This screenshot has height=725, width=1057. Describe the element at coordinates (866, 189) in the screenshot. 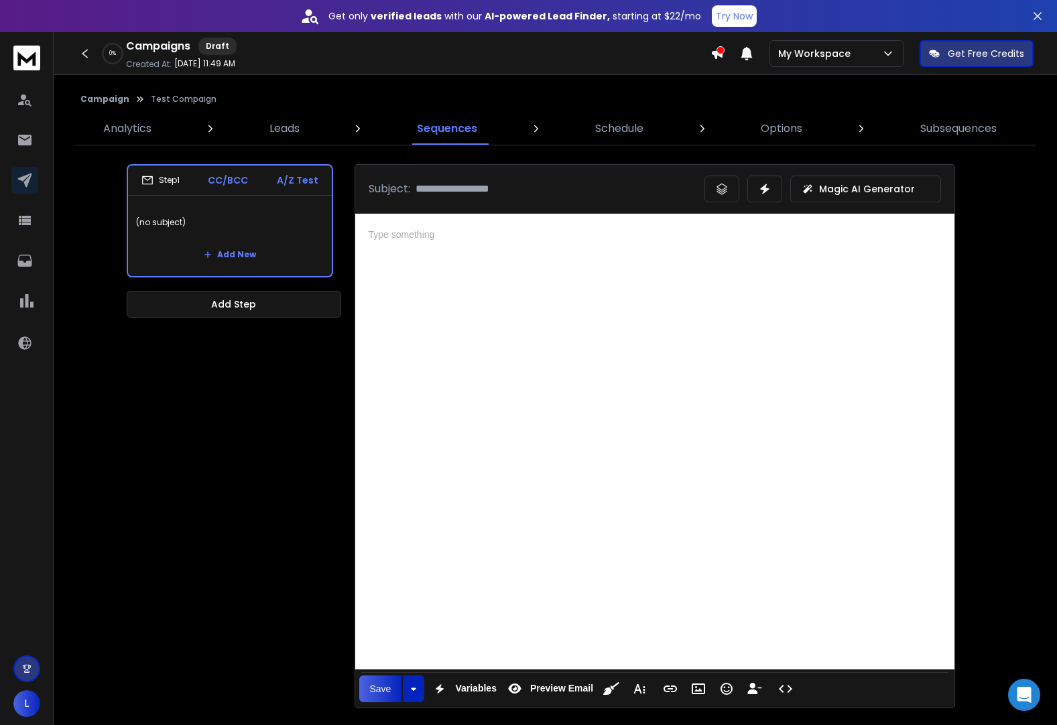

I see `p: Magic AI Generator` at that location.